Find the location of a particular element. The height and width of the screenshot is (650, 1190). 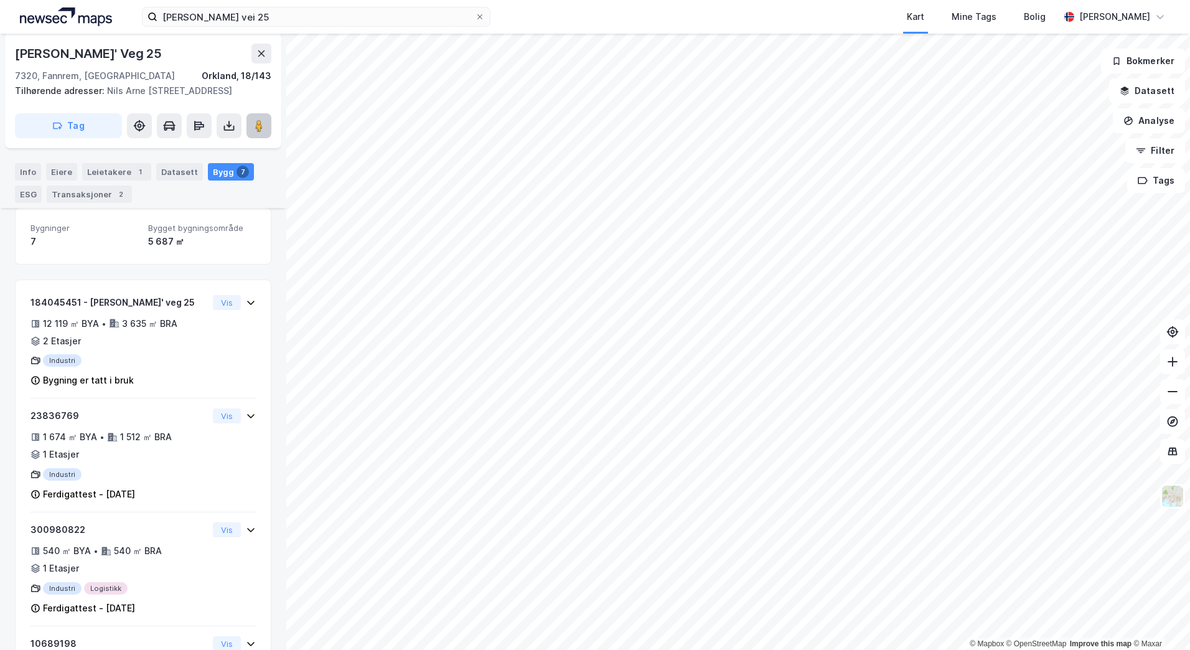

div: 23836769 is located at coordinates (119, 416).